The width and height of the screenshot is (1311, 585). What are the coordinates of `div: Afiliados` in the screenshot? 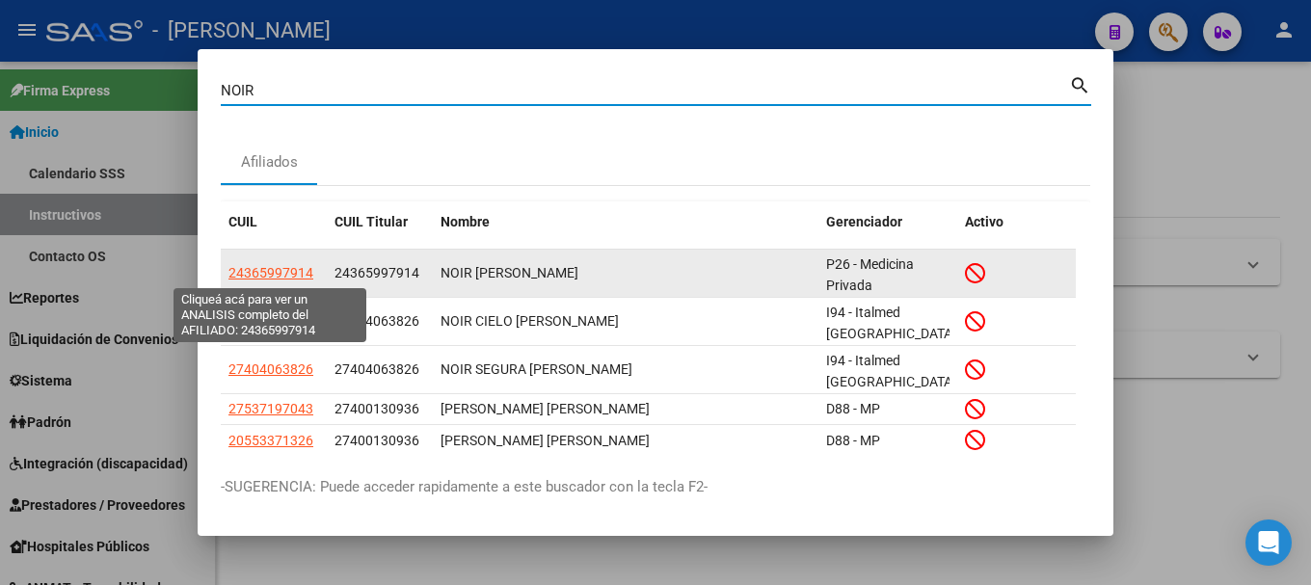 It's located at (269, 162).